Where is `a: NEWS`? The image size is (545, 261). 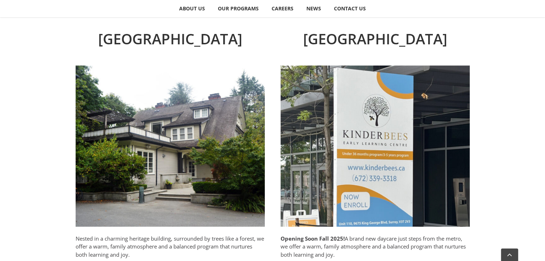
a: NEWS is located at coordinates (314, 9).